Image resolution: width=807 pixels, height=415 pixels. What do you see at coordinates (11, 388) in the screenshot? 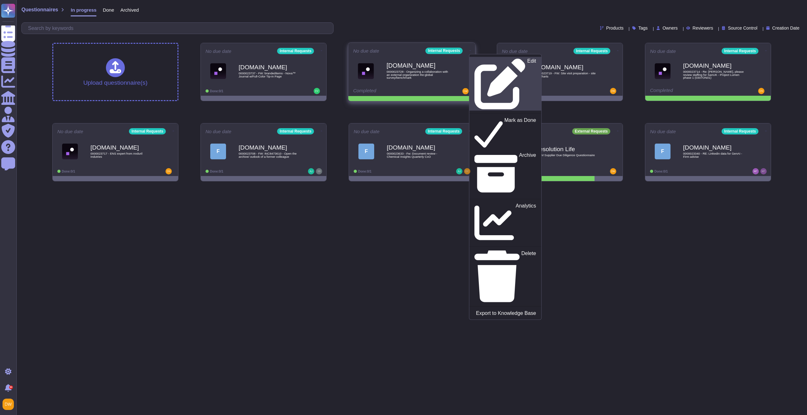
I see `div: 9+` at bounding box center [11, 388].